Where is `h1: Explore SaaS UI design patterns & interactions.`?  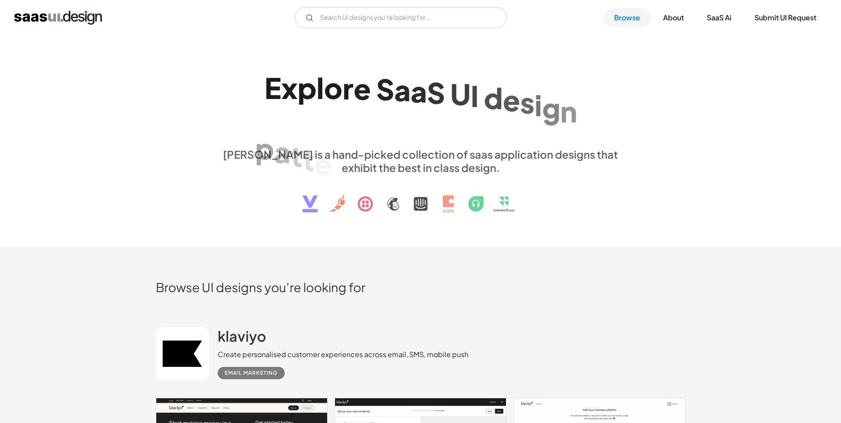 h1: Explore SaaS UI design patterns & interactions. is located at coordinates (421, 105).